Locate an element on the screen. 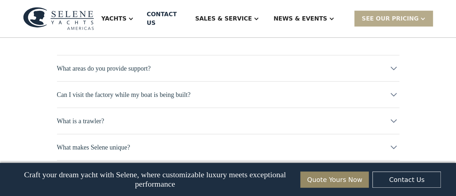 This screenshot has width=456, height=196. img: logo is located at coordinates (58, 19).